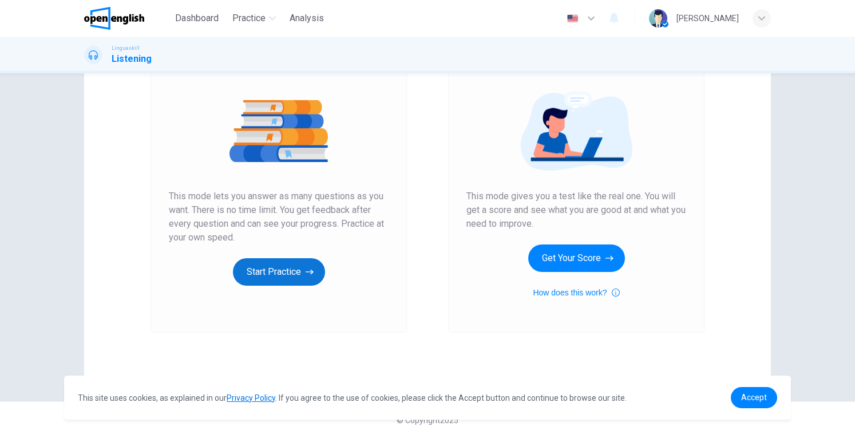 The height and width of the screenshot is (438, 855). I want to click on button: Start Practice, so click(279, 272).